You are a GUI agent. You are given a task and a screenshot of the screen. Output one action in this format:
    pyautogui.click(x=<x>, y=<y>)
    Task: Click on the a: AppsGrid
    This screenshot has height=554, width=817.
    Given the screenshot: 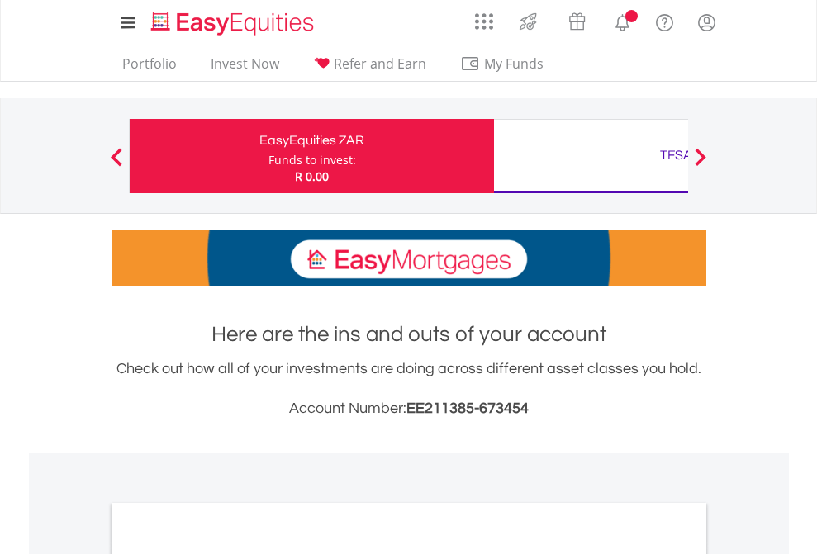 What is the action you would take?
    pyautogui.click(x=484, y=17)
    